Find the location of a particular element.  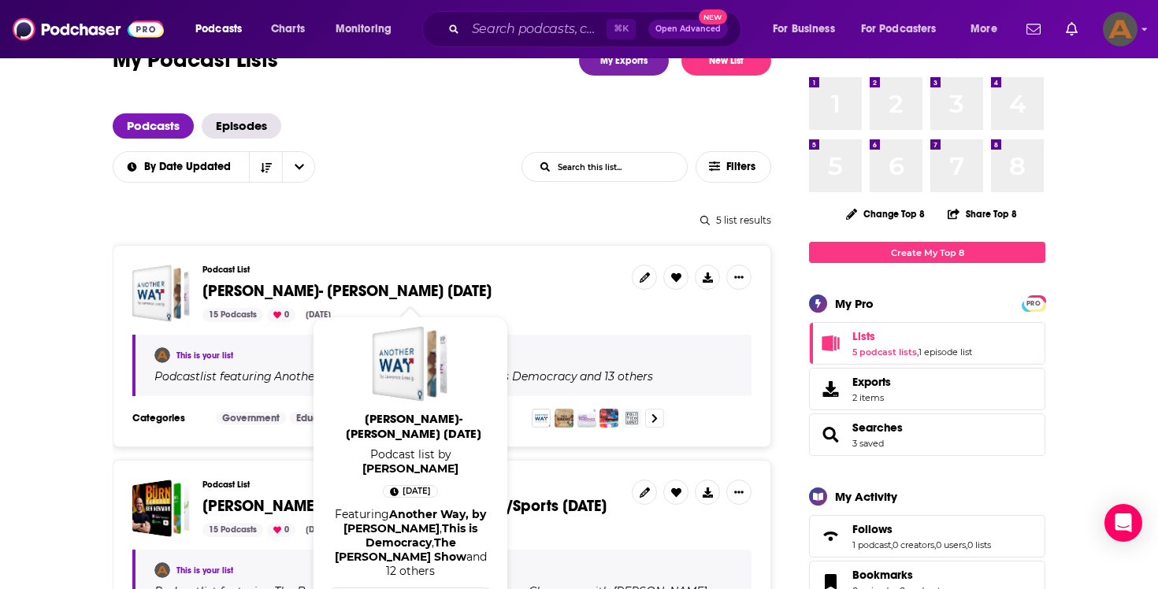

h1: My Podcast Lists is located at coordinates (195, 61).